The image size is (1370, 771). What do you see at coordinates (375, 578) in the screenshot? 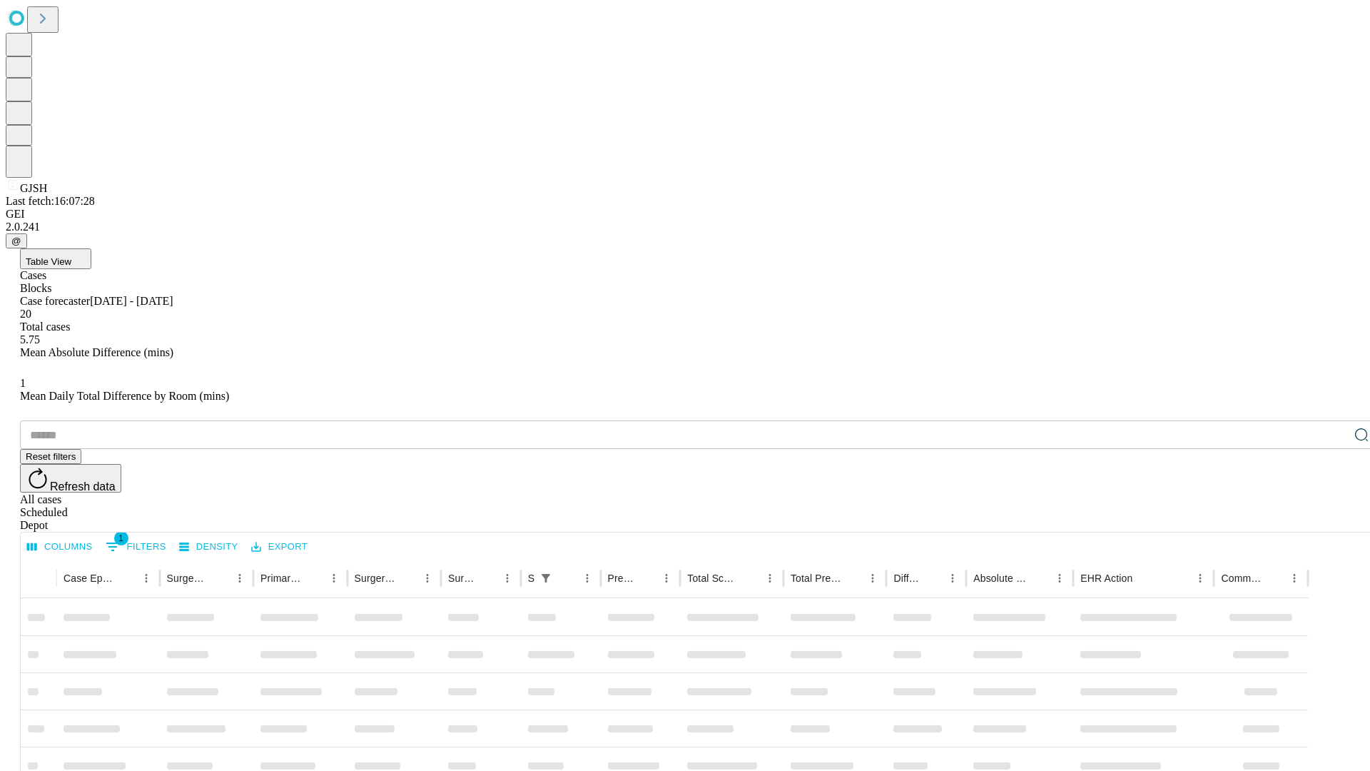
I see `div: Surgery Name` at bounding box center [375, 578].